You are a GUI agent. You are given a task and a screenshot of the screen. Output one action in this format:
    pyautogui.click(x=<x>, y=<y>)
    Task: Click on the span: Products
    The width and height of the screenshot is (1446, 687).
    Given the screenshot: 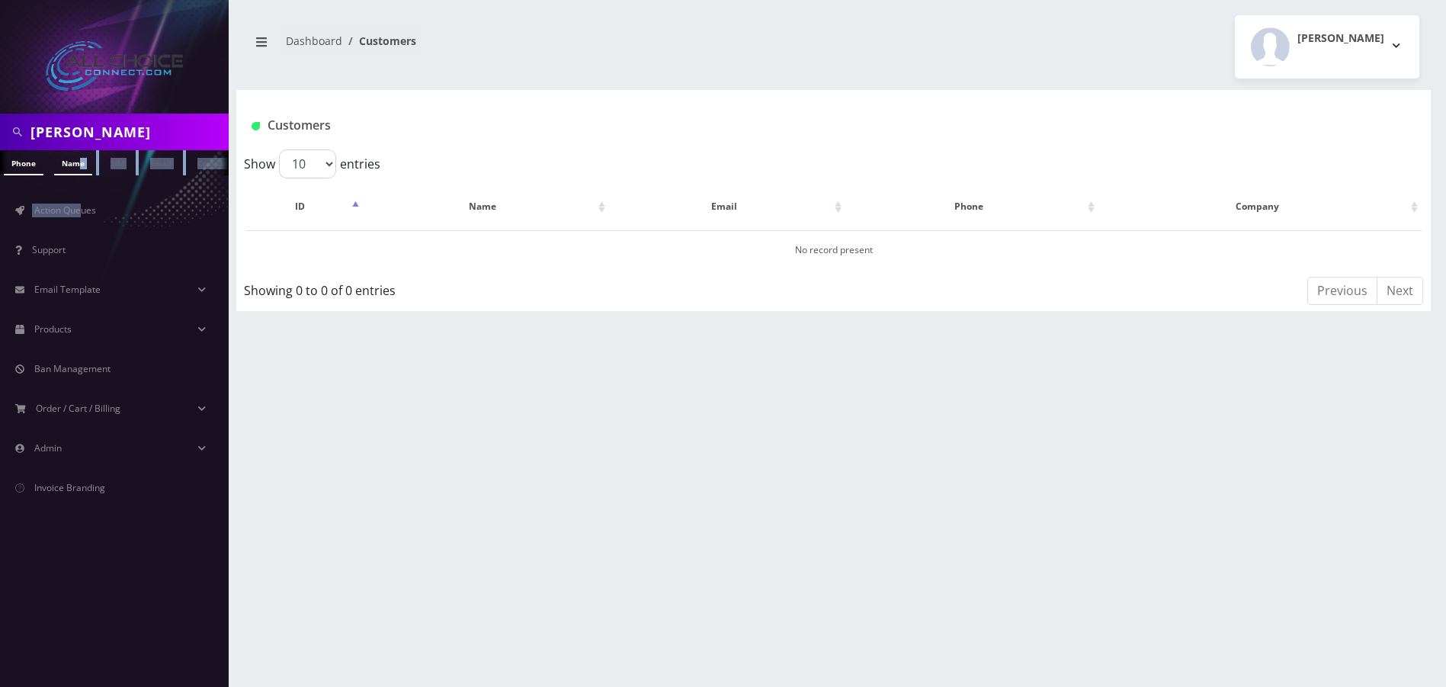 What is the action you would take?
    pyautogui.click(x=53, y=328)
    